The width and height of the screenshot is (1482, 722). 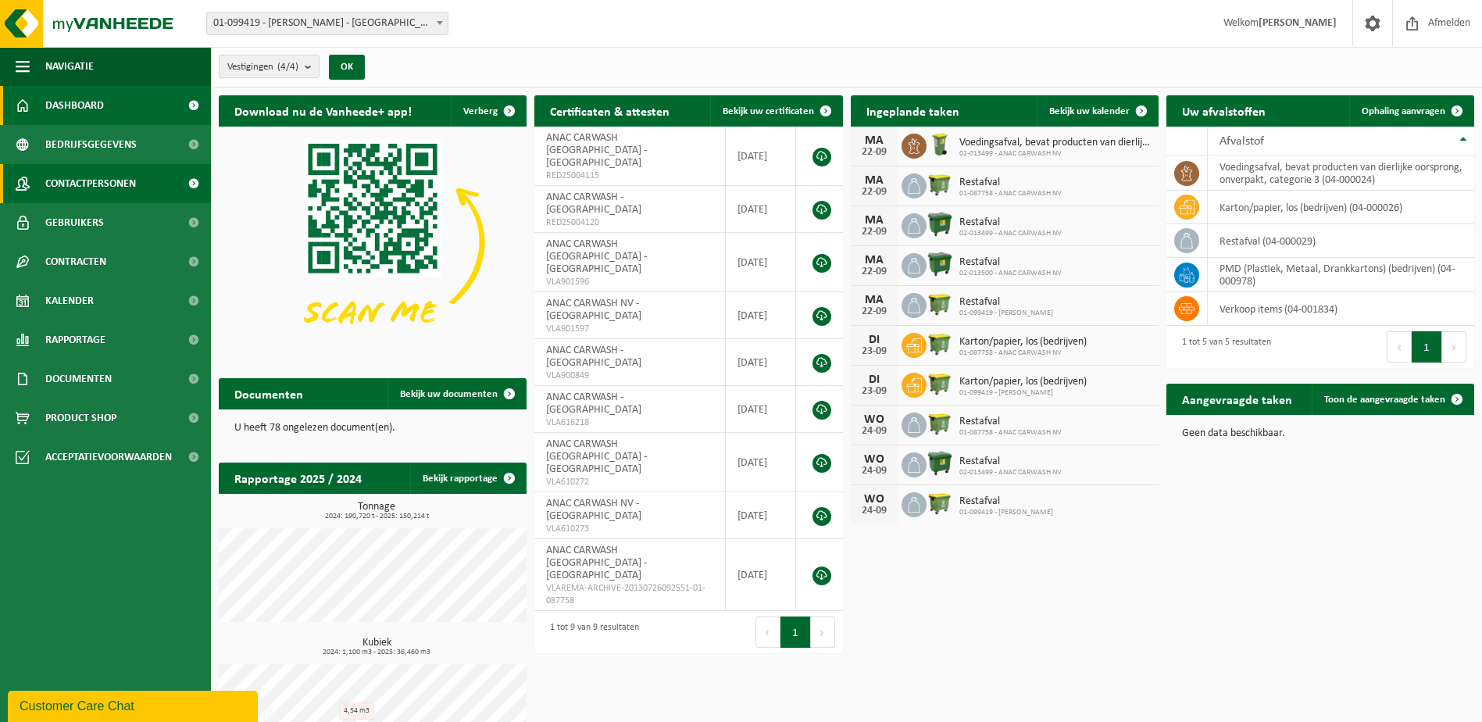 I want to click on span: Ophaling aanvragen, so click(x=1403, y=111).